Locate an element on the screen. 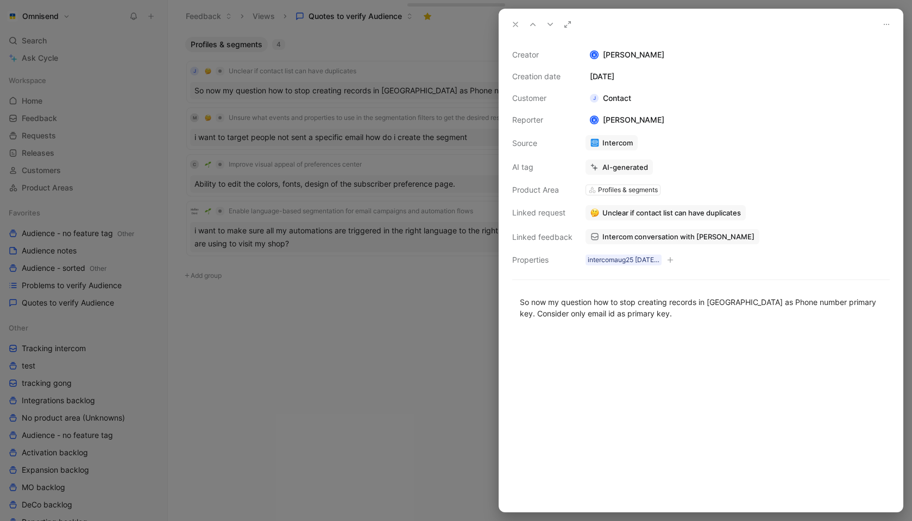  div: Customer is located at coordinates (542, 98).